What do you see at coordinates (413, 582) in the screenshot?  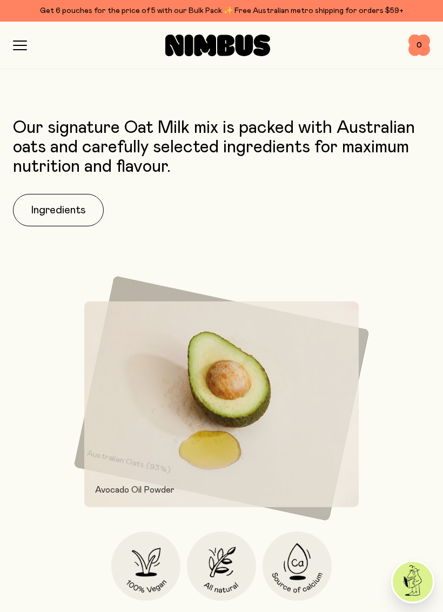 I see `img: agent` at bounding box center [413, 582].